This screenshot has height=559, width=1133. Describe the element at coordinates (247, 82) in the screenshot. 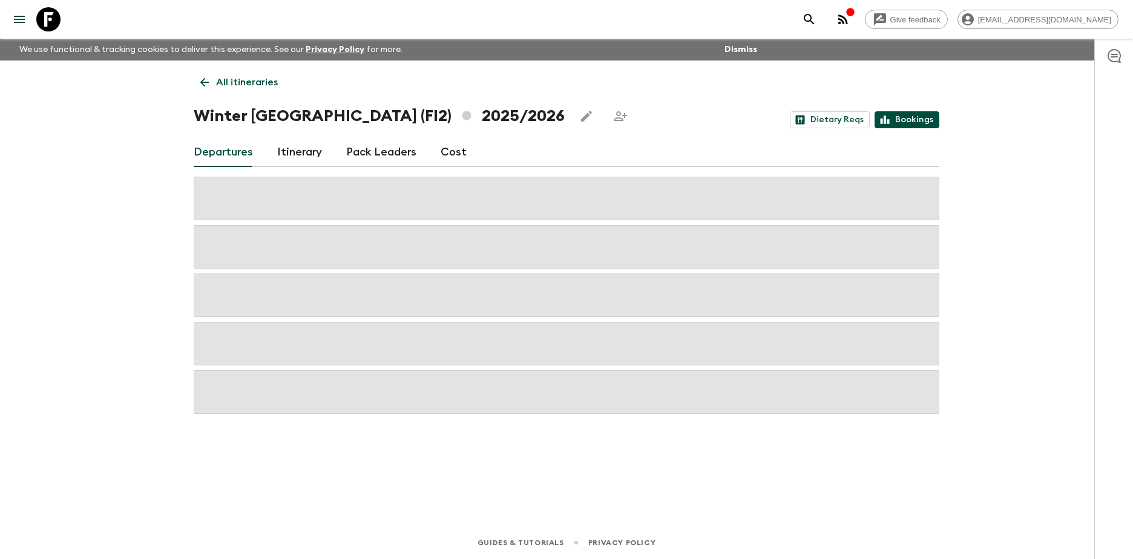

I see `p: All itineraries` at that location.